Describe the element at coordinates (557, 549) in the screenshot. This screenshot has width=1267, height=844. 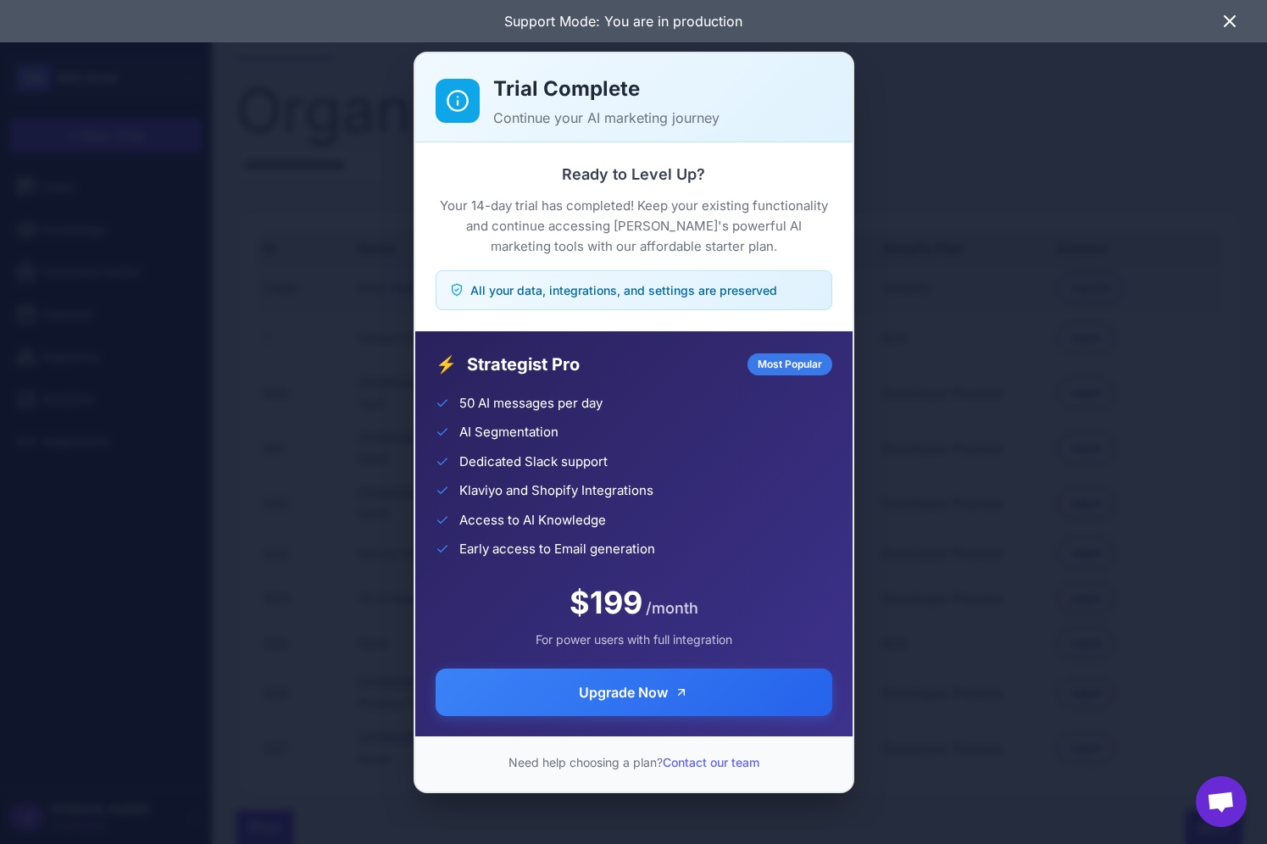
I see `span: Early access to Email generation` at that location.